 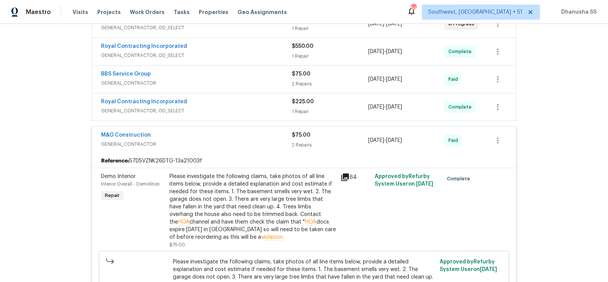 I want to click on a: BBS Service Group, so click(x=126, y=74).